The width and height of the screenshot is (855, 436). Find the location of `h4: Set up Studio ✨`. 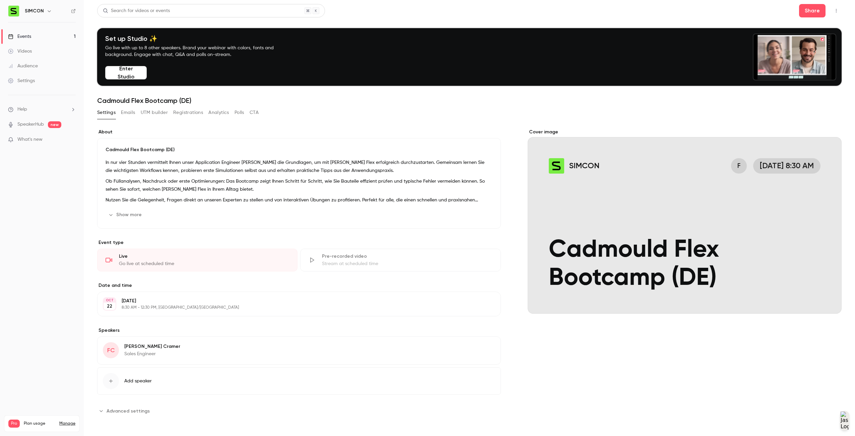

h4: Set up Studio ✨ is located at coordinates (197, 39).